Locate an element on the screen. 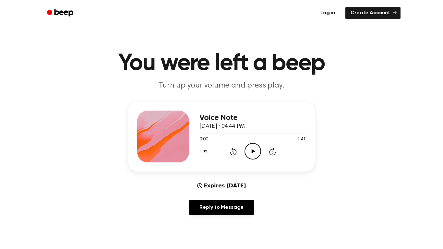 This screenshot has height=249, width=443. p: Turn up your volume and press play. is located at coordinates (222, 86).